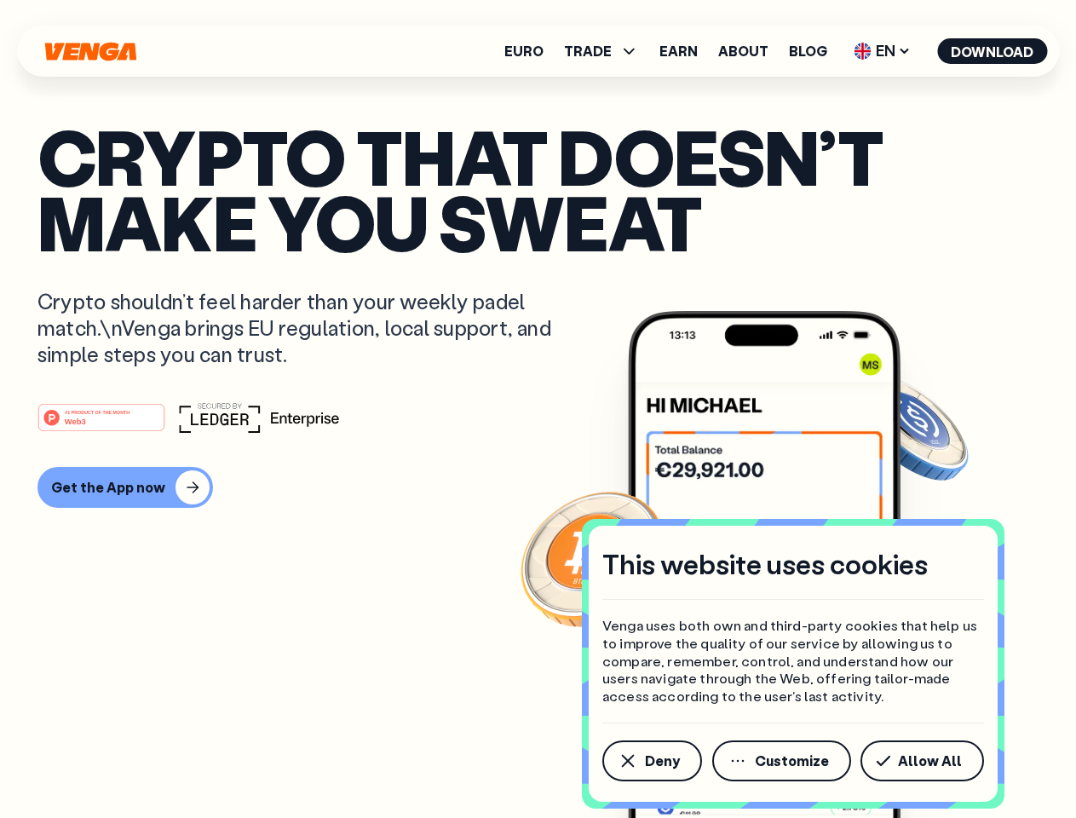  What do you see at coordinates (90, 51) in the screenshot?
I see `a: Home` at bounding box center [90, 51].